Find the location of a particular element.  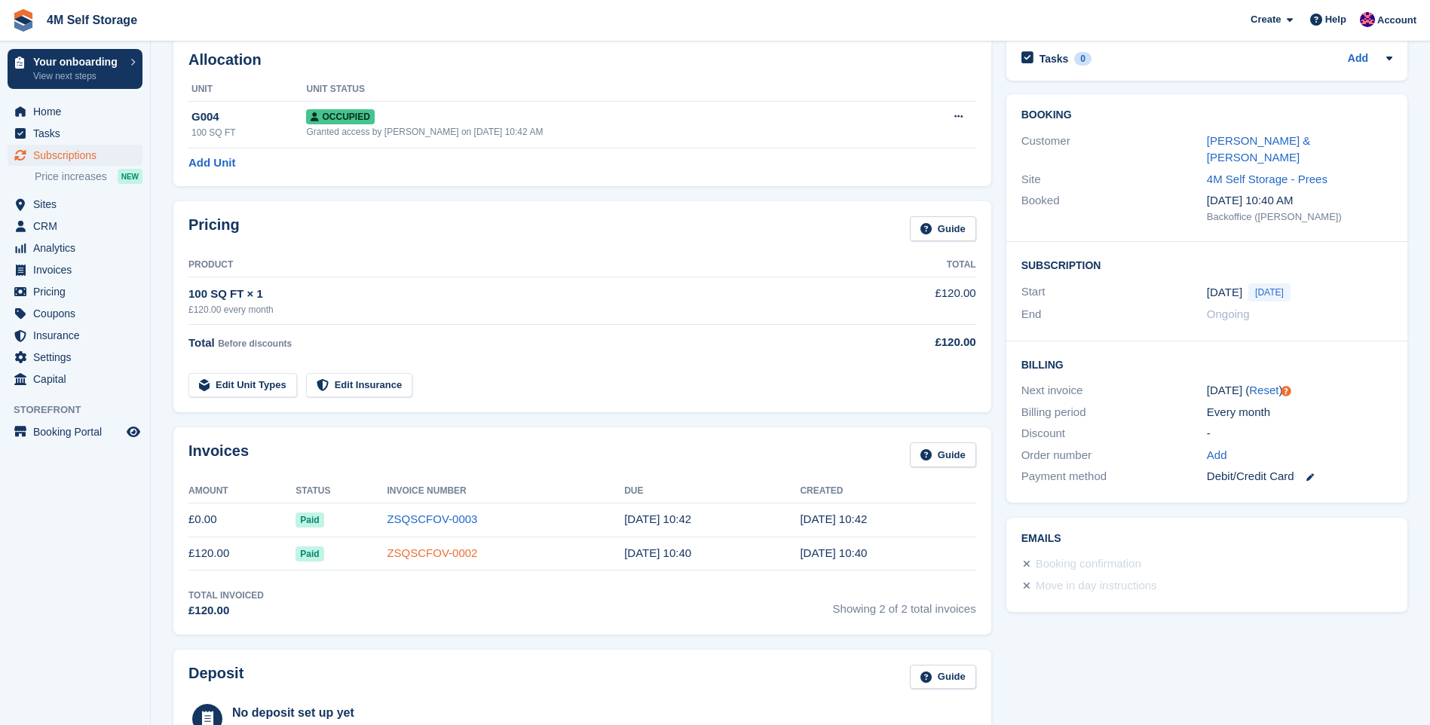

a: Add is located at coordinates (1217, 455).